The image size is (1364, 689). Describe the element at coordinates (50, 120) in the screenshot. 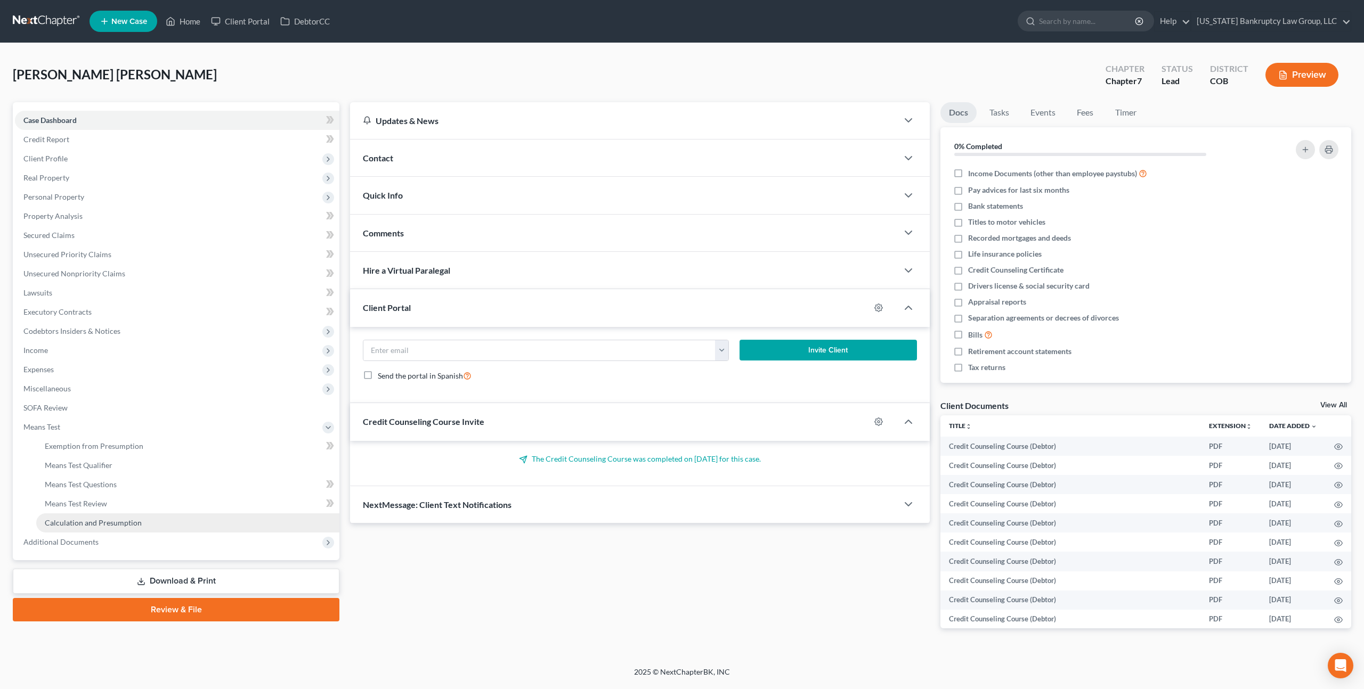

I see `span: Case Dashboard` at that location.